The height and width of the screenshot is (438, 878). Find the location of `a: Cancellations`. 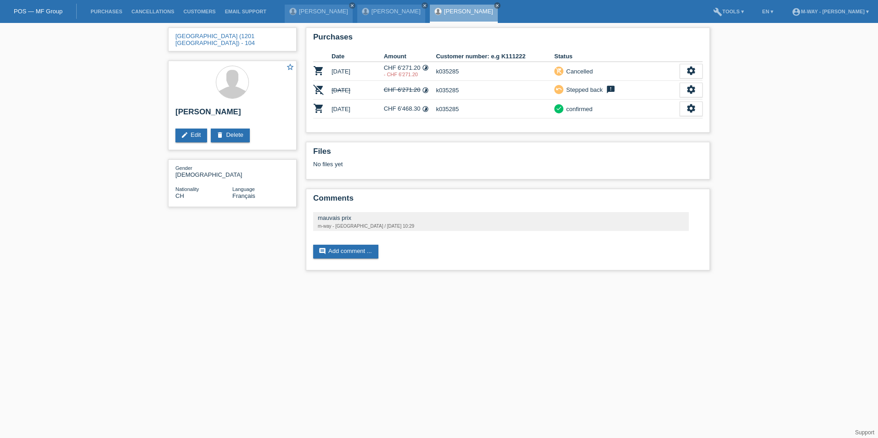

a: Cancellations is located at coordinates (152, 11).